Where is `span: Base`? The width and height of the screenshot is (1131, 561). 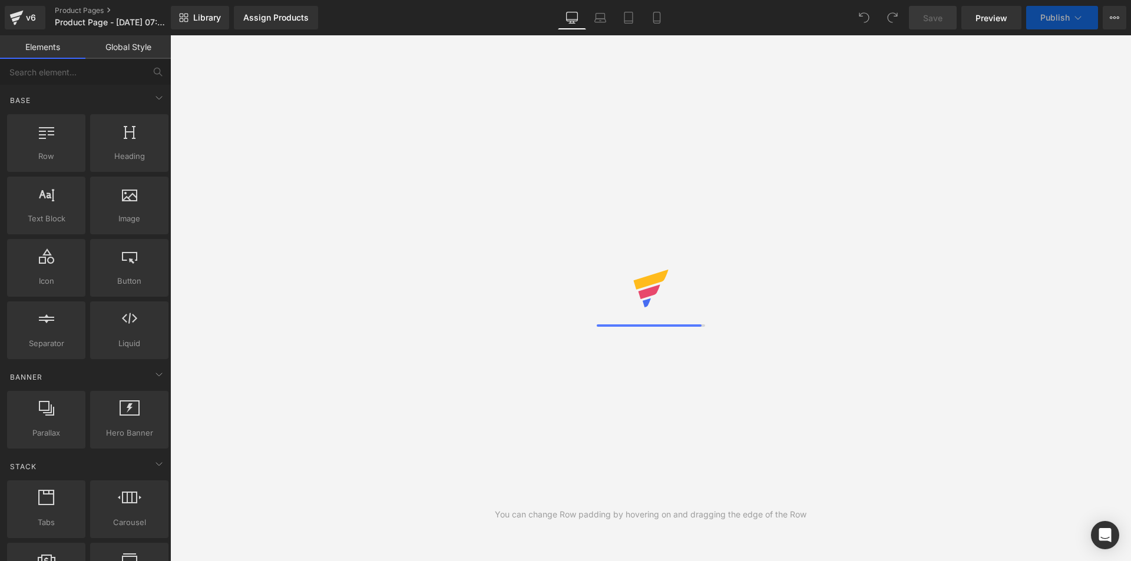
span: Base is located at coordinates (20, 100).